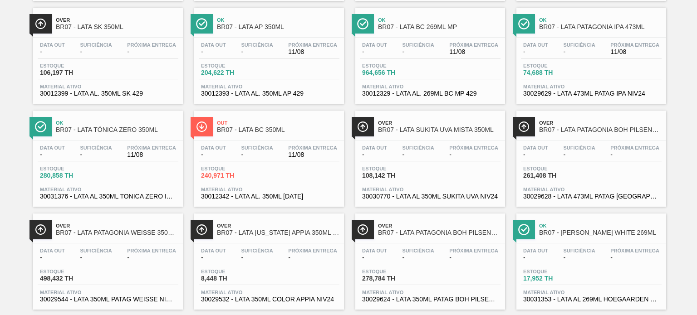 Image resolution: width=697 pixels, height=315 pixels. What do you see at coordinates (108, 299) in the screenshot?
I see `span: 30029544 - LATA 350ML PATAG WEISSE NIV24` at bounding box center [108, 299].